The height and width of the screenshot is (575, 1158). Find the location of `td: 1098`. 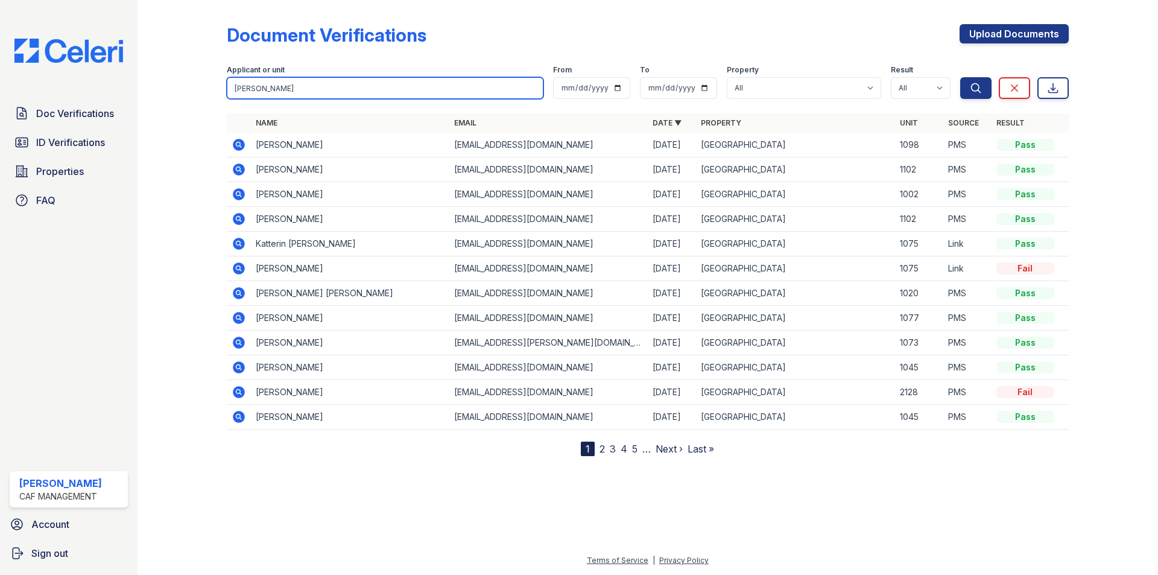

td: 1098 is located at coordinates (919, 145).